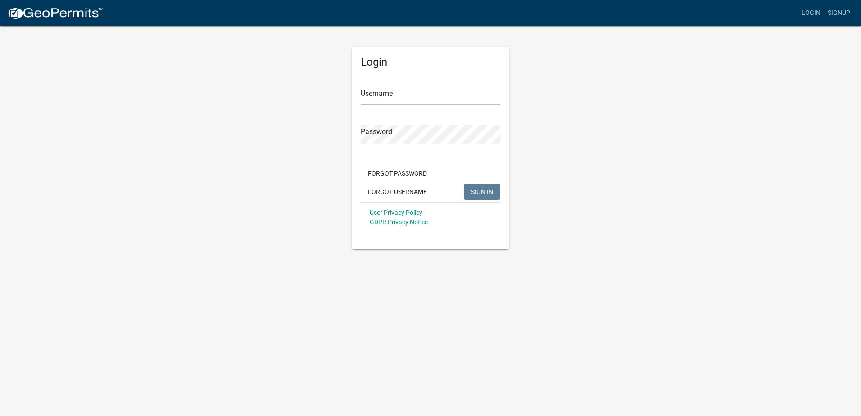 The height and width of the screenshot is (416, 861). Describe the element at coordinates (811, 13) in the screenshot. I see `a: Login` at that location.